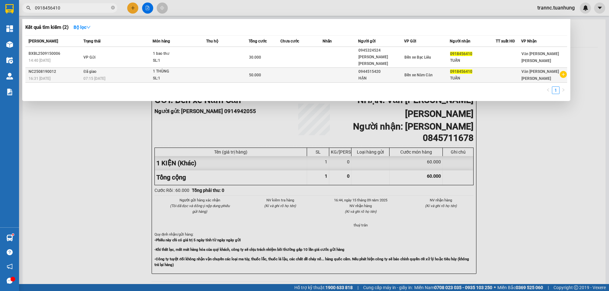  What do you see at coordinates (555, 90) in the screenshot?
I see `li: 1` at bounding box center [555, 90].